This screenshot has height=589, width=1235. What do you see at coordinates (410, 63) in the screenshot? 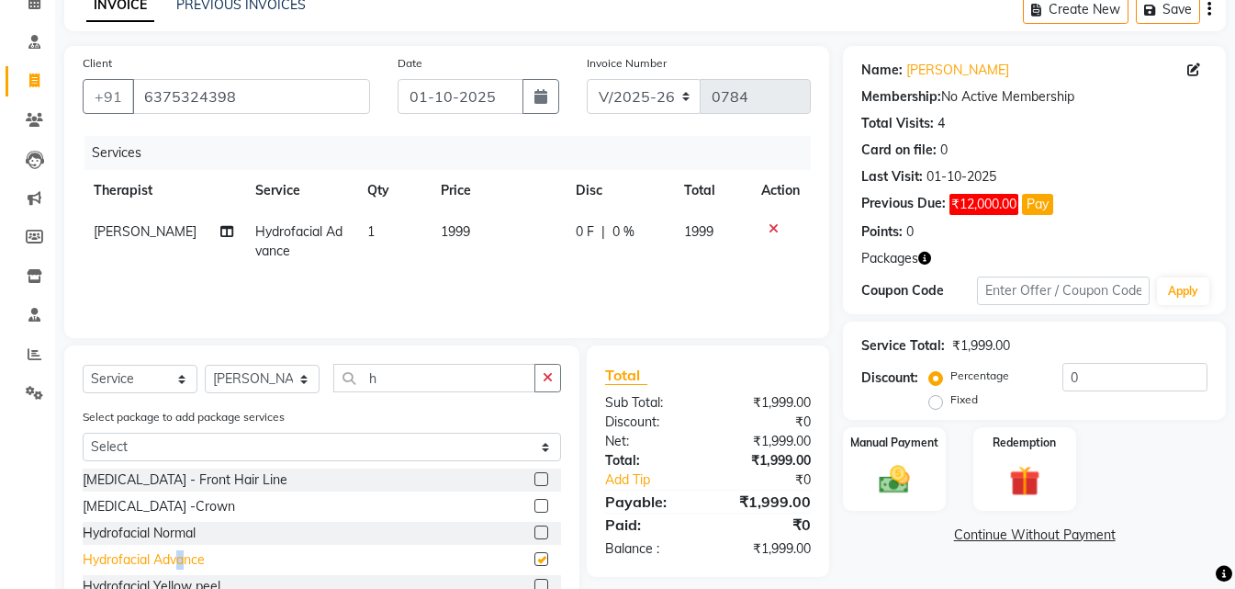
I see `label: Date` at bounding box center [410, 63].